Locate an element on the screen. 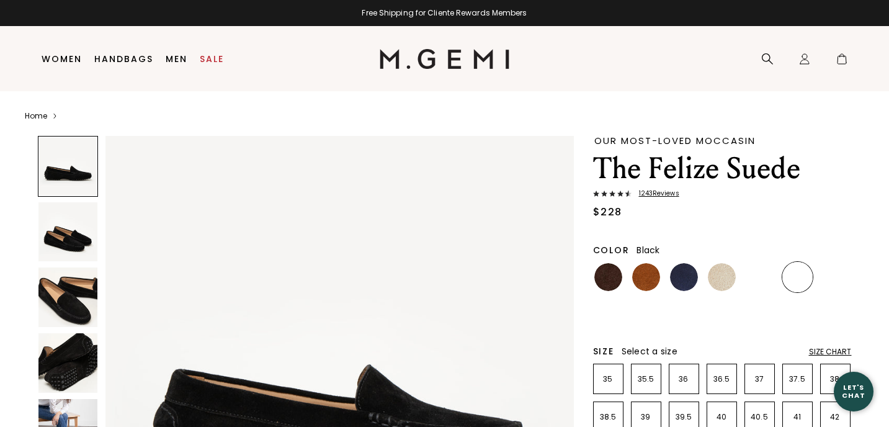  h1: The Felize Suede is located at coordinates (722, 169).